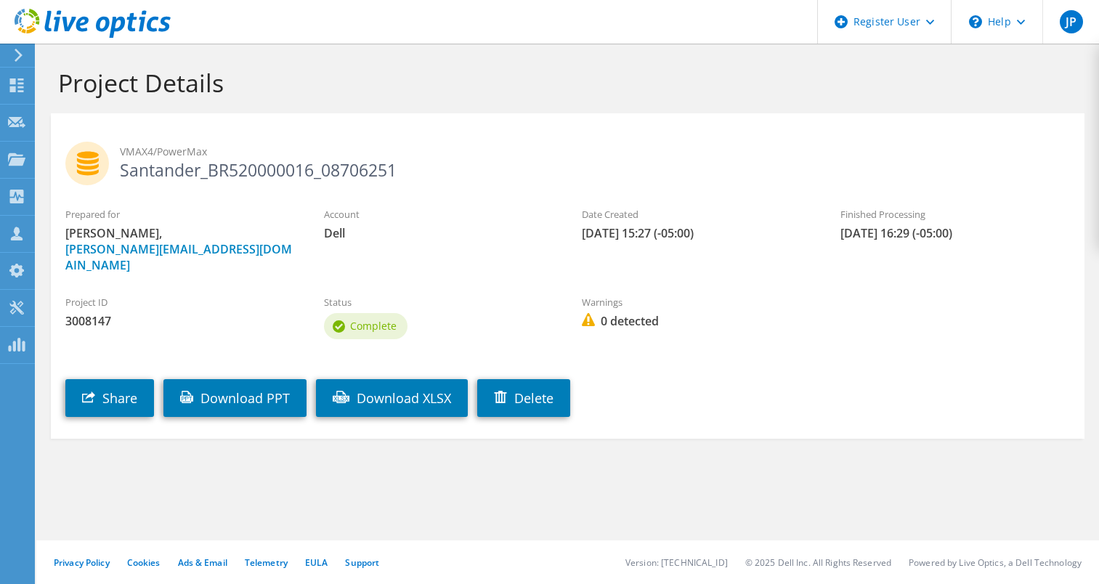 The image size is (1099, 584). I want to click on span: VMAX4/PowerMax, so click(595, 152).